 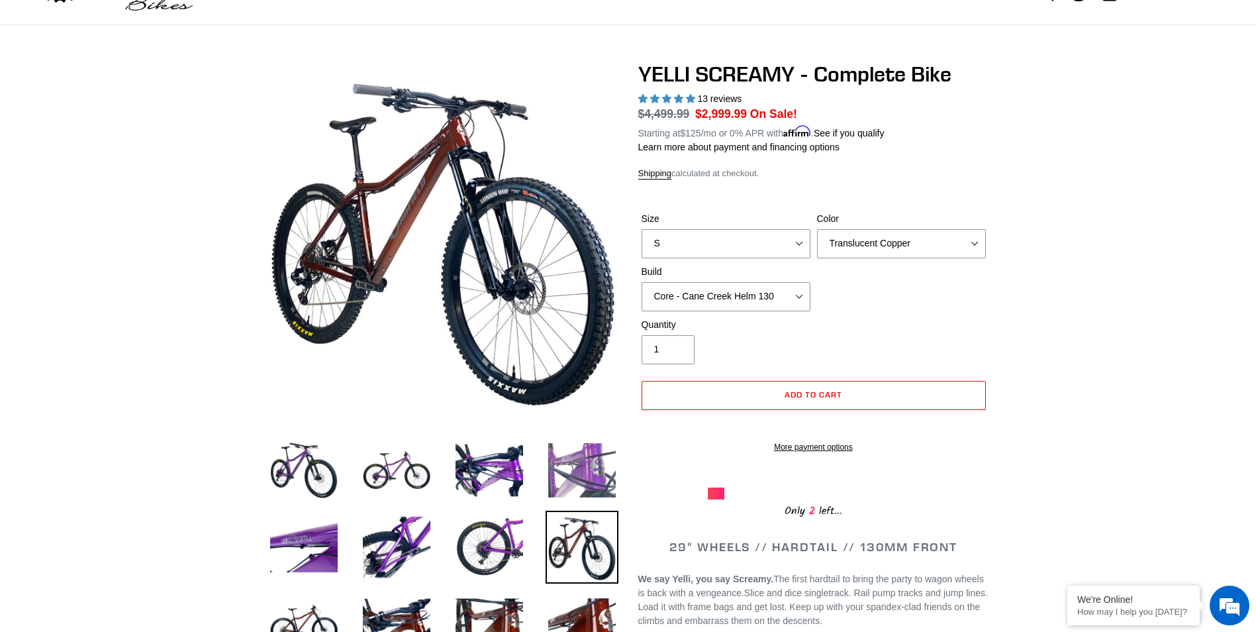 I want to click on div: Chat with us now, so click(x=166, y=83).